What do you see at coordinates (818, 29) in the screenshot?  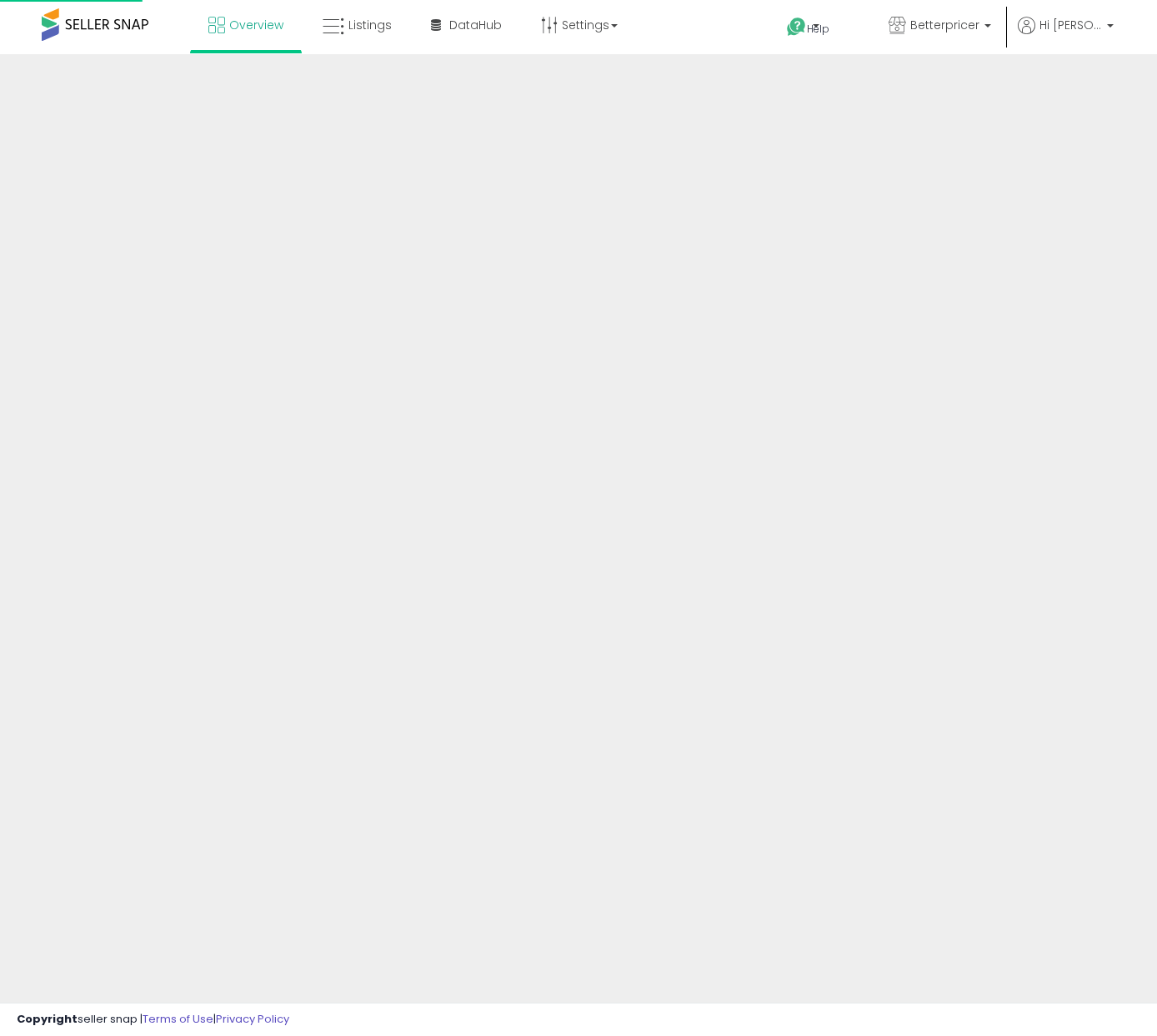 I see `span: Help` at bounding box center [818, 29].